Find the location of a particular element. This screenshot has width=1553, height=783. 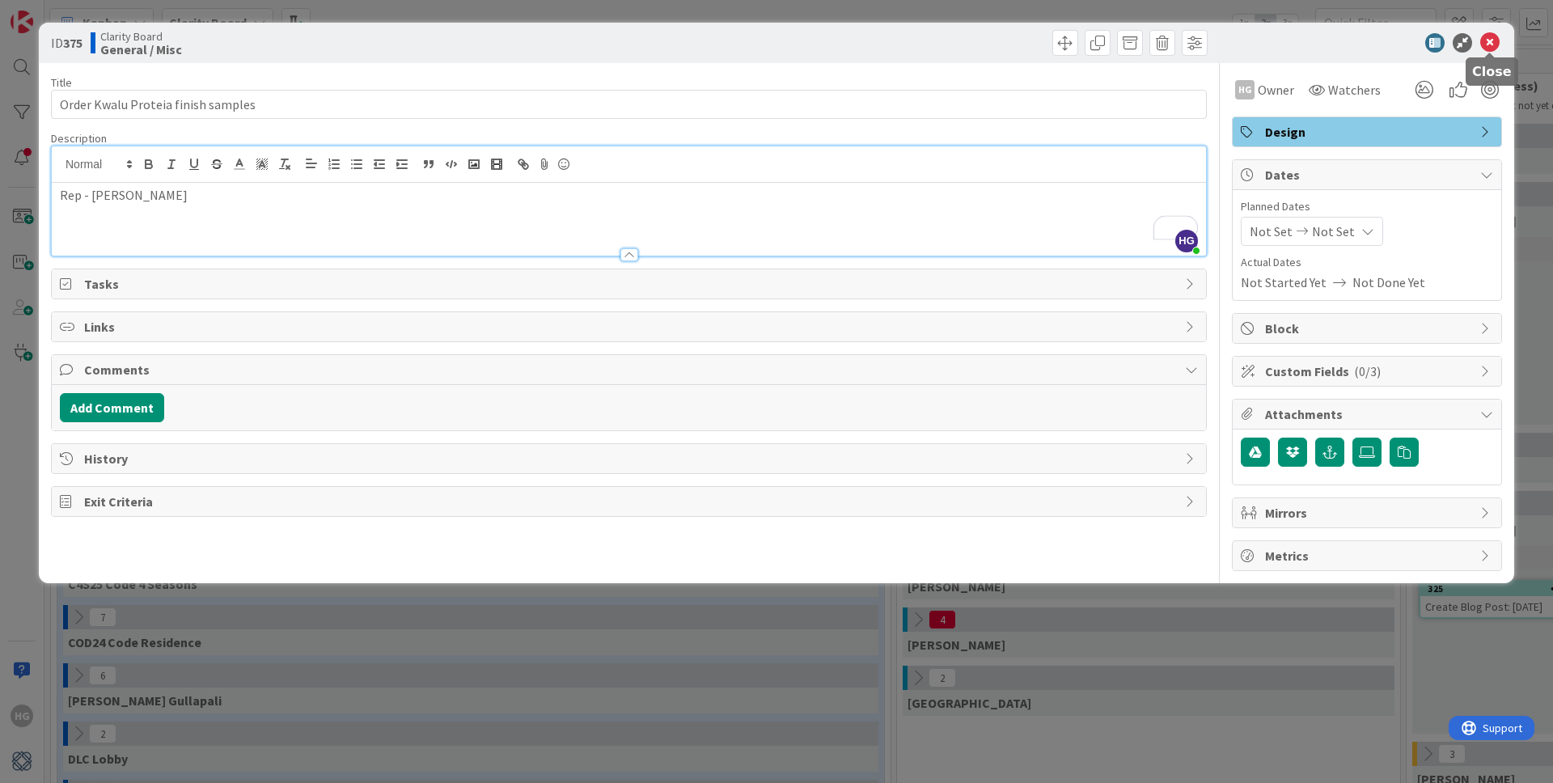

div: To enrich screen reader interactions, please activate Accessibility in Grammarly extension settings is located at coordinates (629, 219).